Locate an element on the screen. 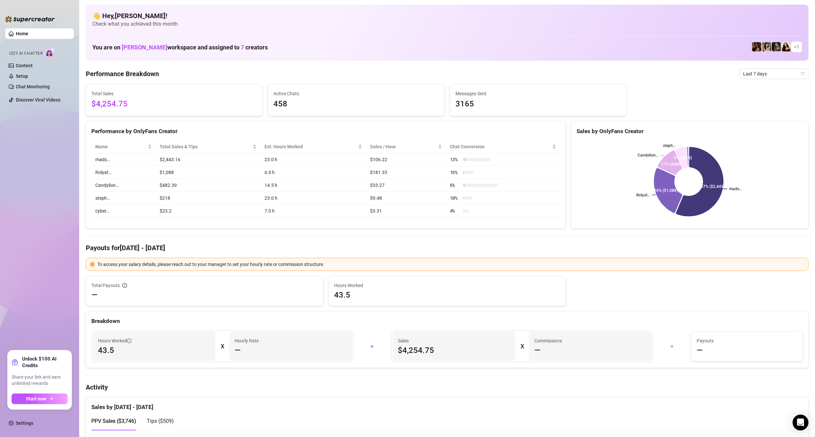 The image size is (815, 437). a: Setup is located at coordinates (22, 76).